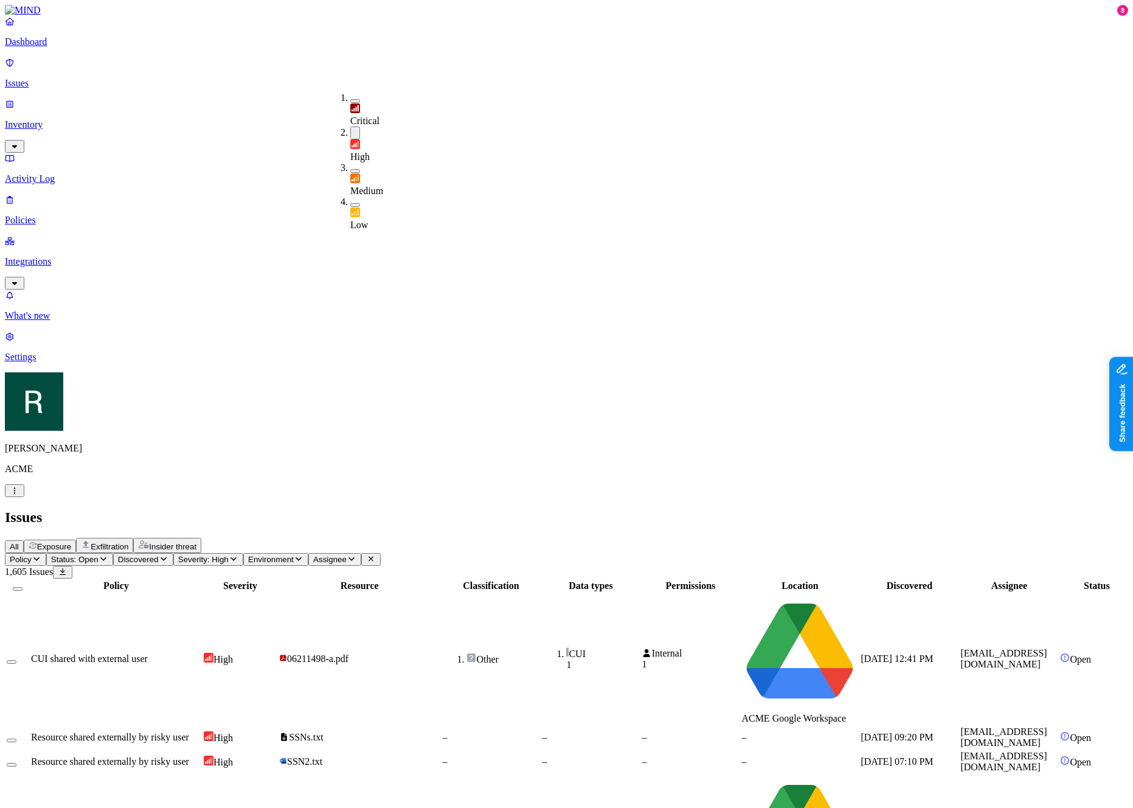 The height and width of the screenshot is (808, 1133). What do you see at coordinates (1009, 586) in the screenshot?
I see `div: Assignee` at bounding box center [1009, 586].